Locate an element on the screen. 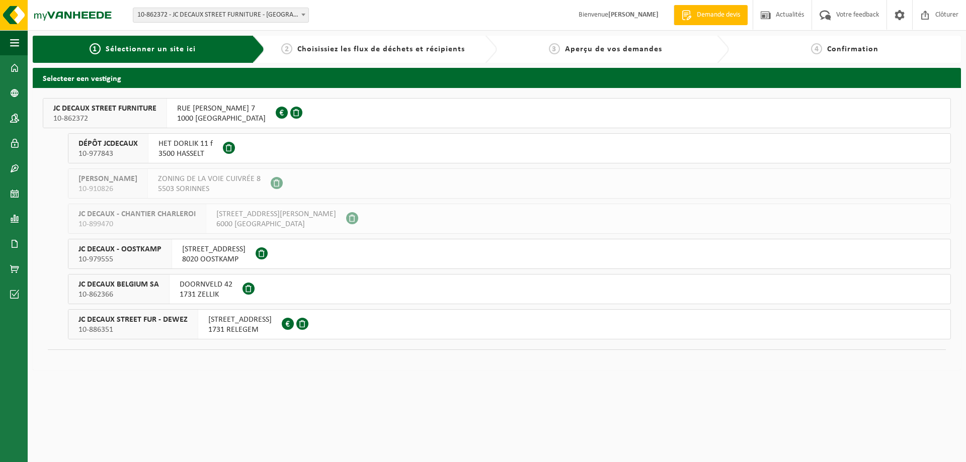 Image resolution: width=966 pixels, height=462 pixels. a: Demande devis is located at coordinates (711, 15).